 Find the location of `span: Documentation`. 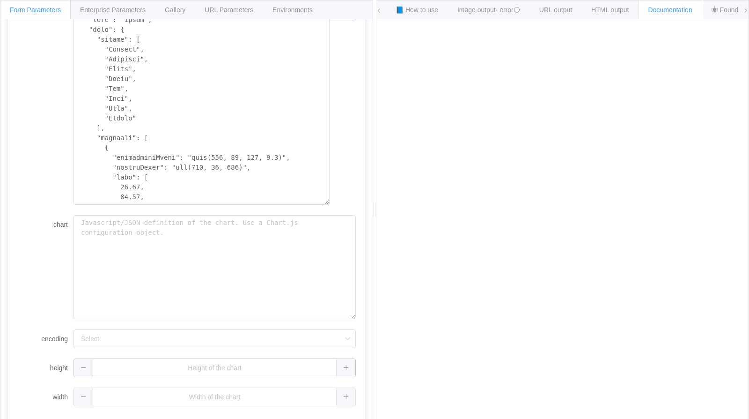

span: Documentation is located at coordinates (671, 10).